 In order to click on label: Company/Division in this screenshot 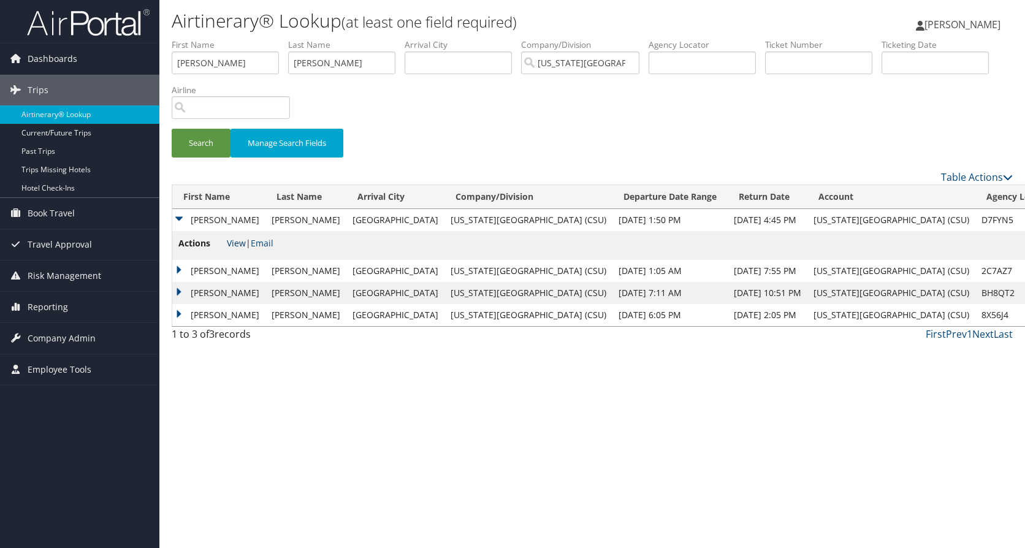, I will do `click(585, 45)`.